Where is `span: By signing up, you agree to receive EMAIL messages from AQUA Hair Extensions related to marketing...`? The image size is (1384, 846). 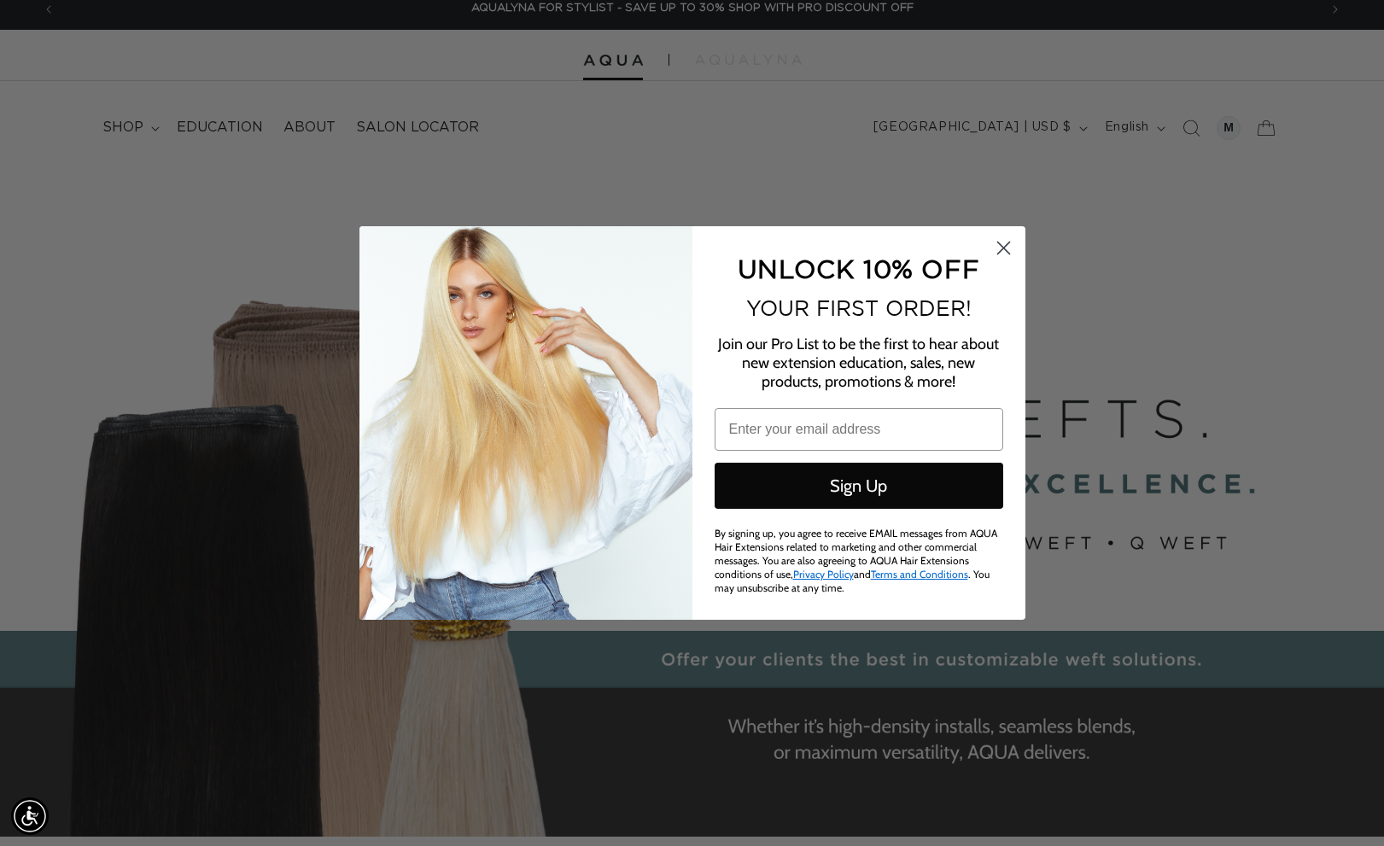
span: By signing up, you agree to receive EMAIL messages from AQUA Hair Extensions related to marketing... is located at coordinates (855, 560).